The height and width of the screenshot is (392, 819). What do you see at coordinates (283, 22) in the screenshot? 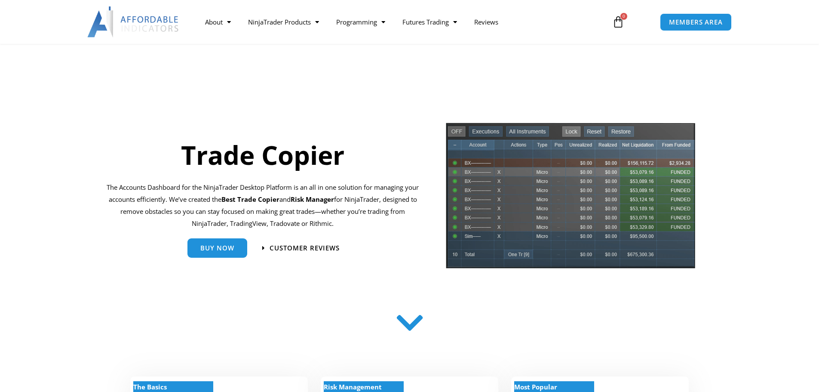
I see `a: NinjaTrader Products` at bounding box center [283, 22].